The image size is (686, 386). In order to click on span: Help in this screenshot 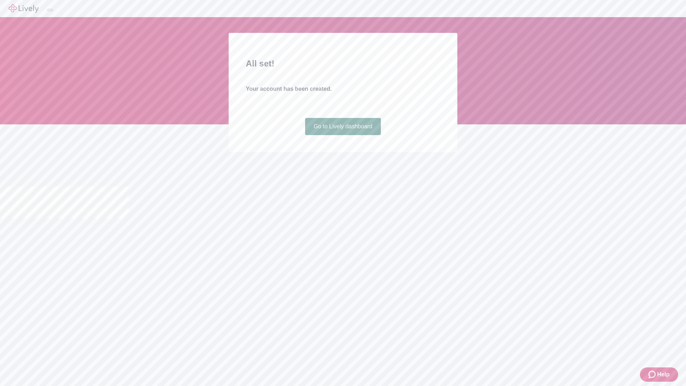, I will do `click(663, 375)`.